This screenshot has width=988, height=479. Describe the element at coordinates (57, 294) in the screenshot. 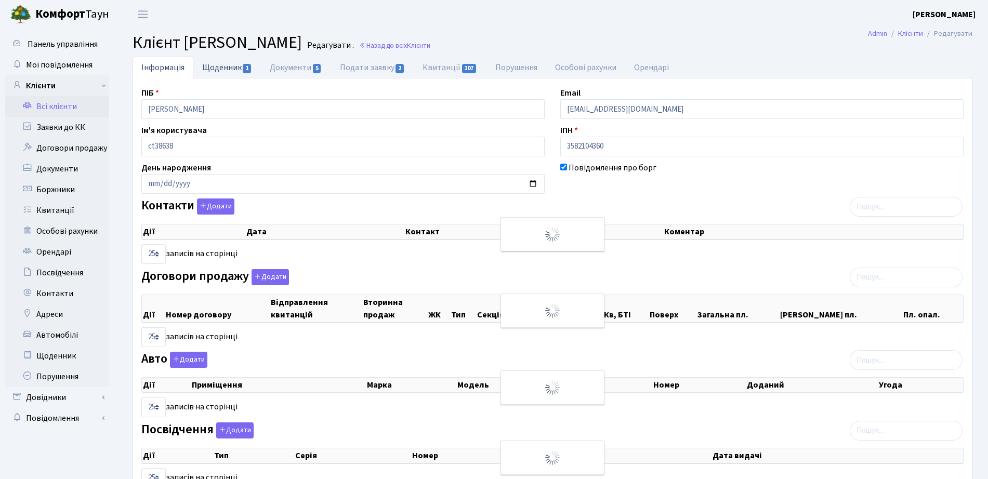

I see `a: Контакти` at that location.